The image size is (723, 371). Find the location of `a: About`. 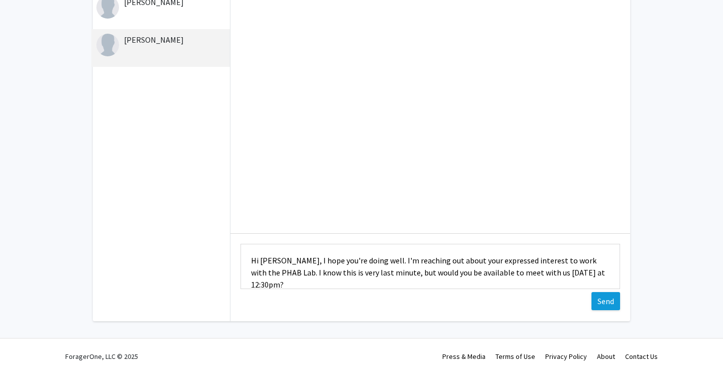

a: About is located at coordinates (606, 356).